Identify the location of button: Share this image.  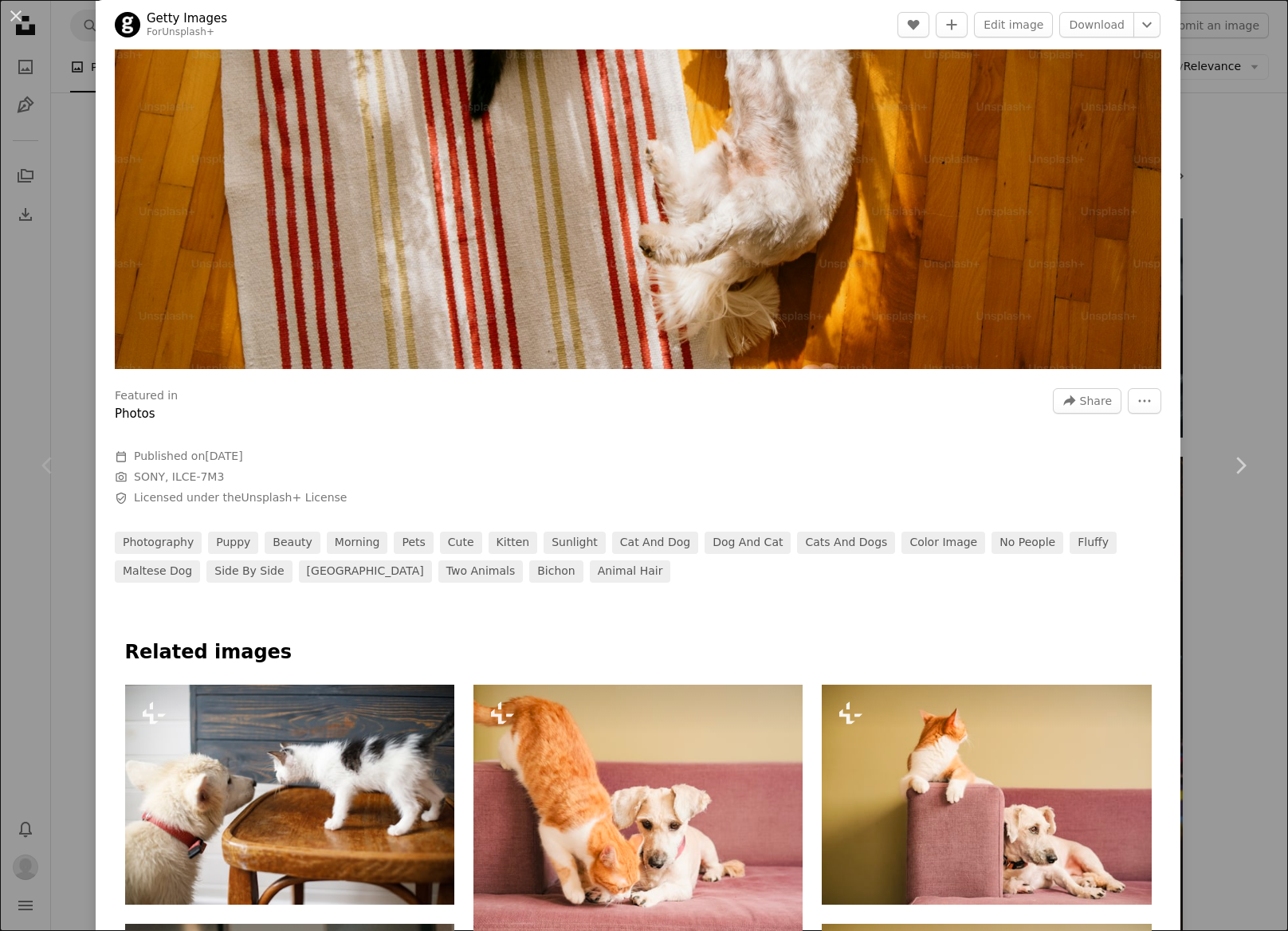
(1087, 401).